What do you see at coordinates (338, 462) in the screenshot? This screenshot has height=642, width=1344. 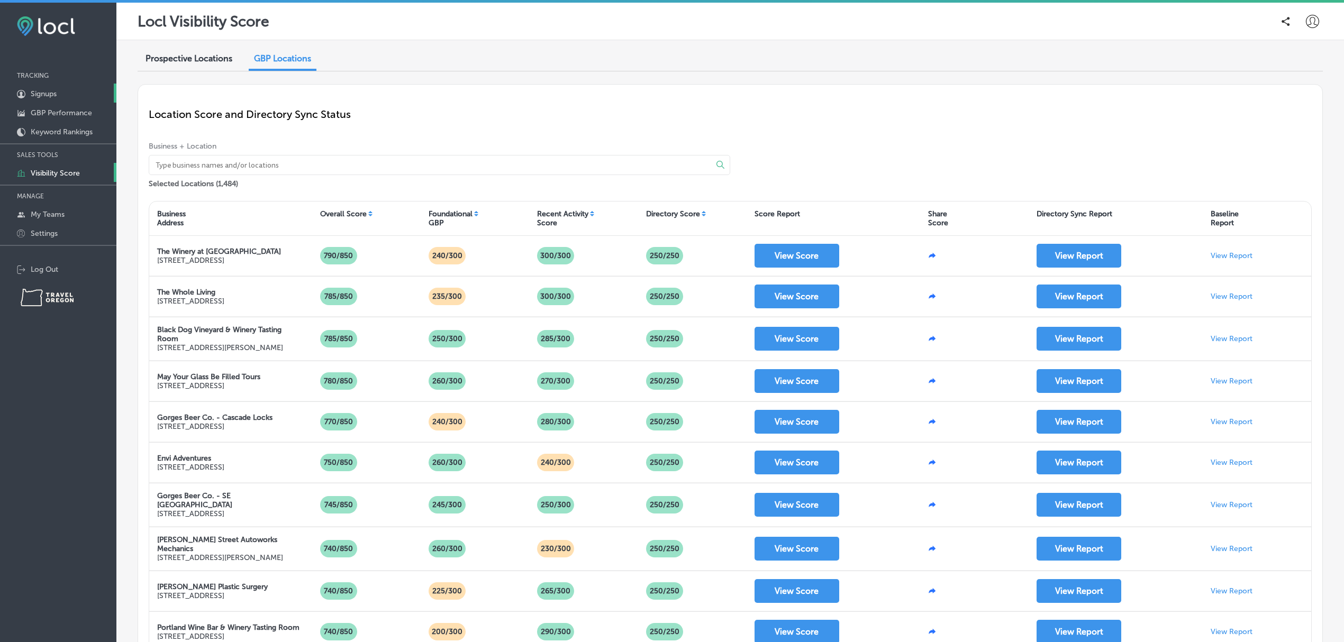 I see `p: 750/850` at bounding box center [338, 462].